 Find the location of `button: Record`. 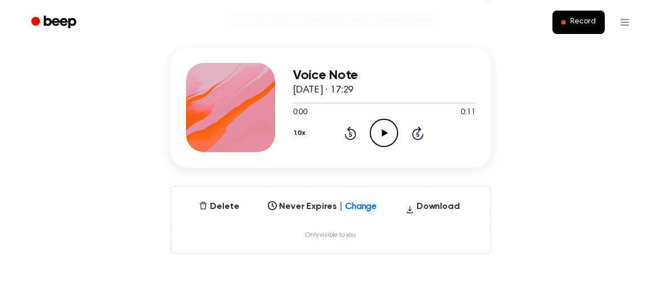

button: Record is located at coordinates (578, 22).